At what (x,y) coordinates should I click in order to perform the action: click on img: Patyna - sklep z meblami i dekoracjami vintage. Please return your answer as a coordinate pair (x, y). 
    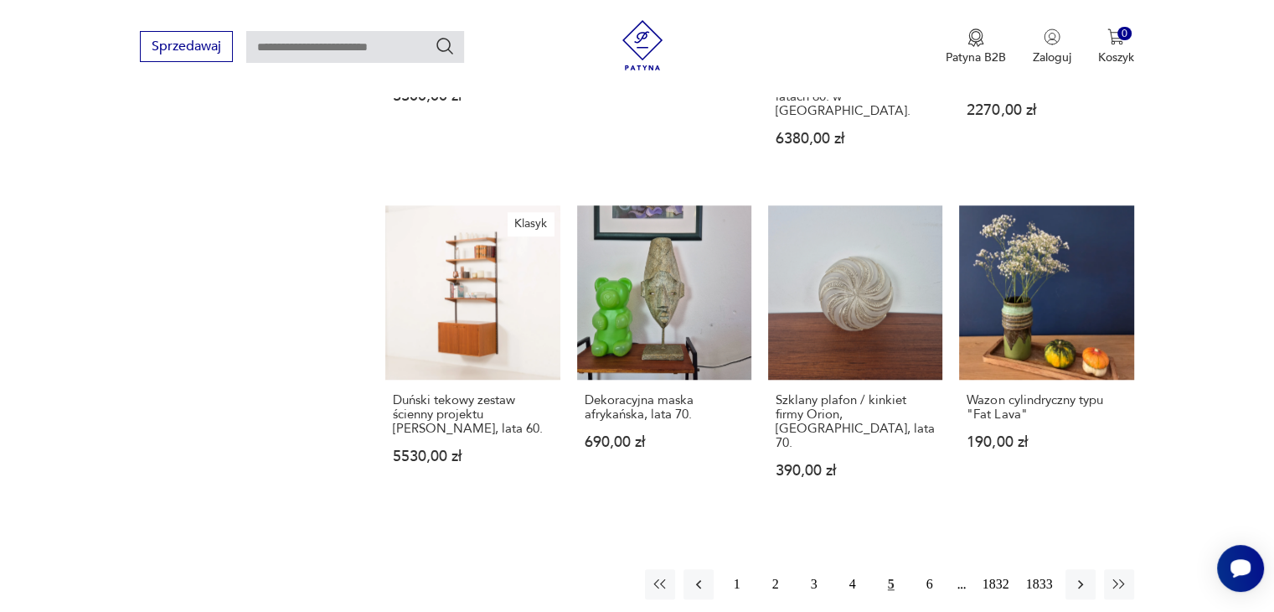
    Looking at the image, I should click on (643, 45).